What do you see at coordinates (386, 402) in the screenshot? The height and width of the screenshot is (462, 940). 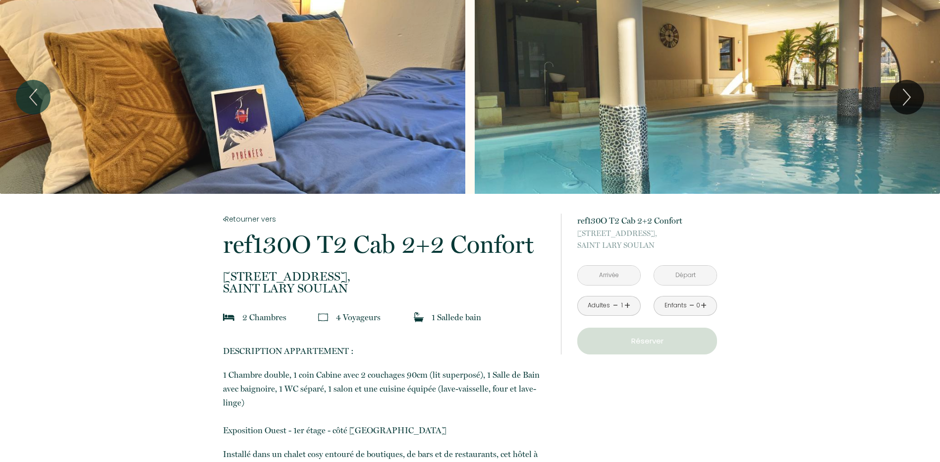 I see `p: 1 Chambre double, 1 coin Cabine avec 2 couchages 90cm (lit superposé), 1 Salle de Bain avec baign...` at bounding box center [386, 402].